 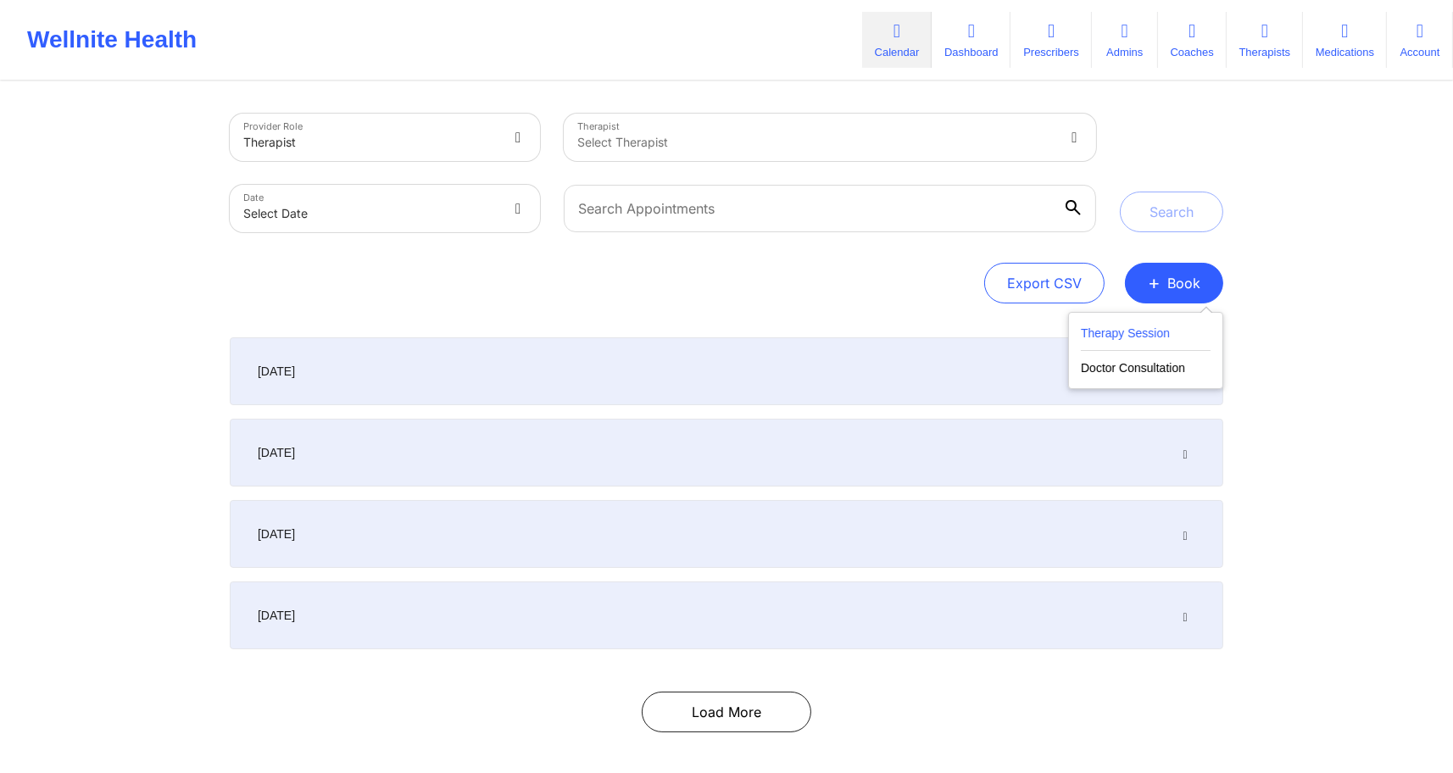 I want to click on a: Medications, so click(x=1344, y=40).